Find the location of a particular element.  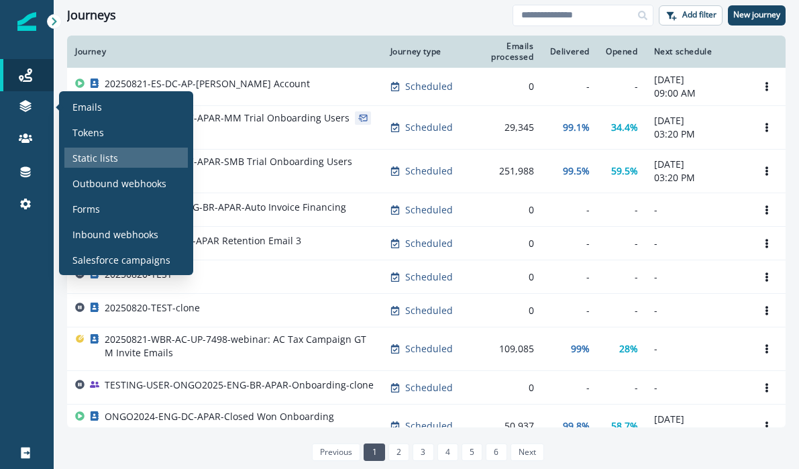

a: 20250820-TESTScheduled0---Options is located at coordinates (426, 277).